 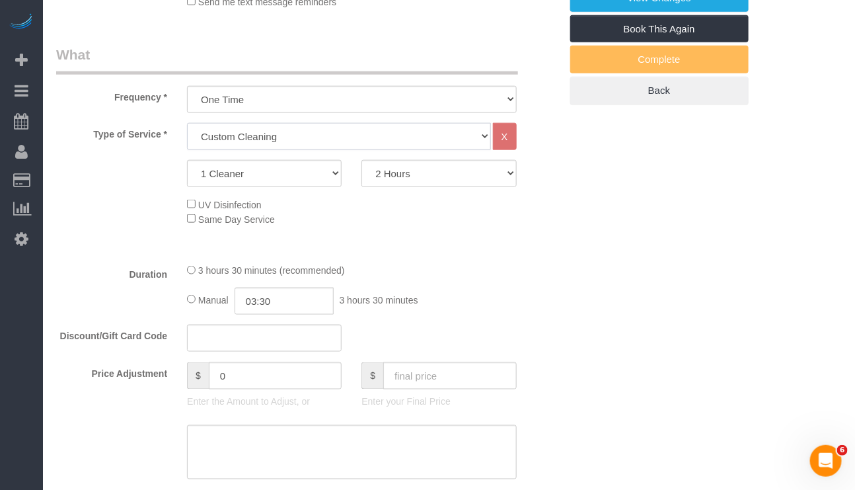 I want to click on span: Same Day Service, so click(x=237, y=219).